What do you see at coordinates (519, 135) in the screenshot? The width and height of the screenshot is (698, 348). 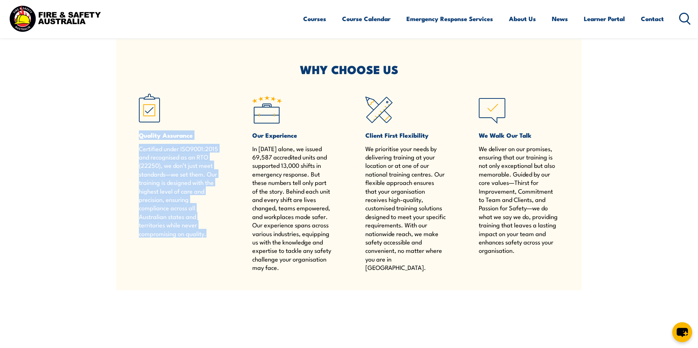 I see `h4: We Walk Our Talk` at bounding box center [519, 135].